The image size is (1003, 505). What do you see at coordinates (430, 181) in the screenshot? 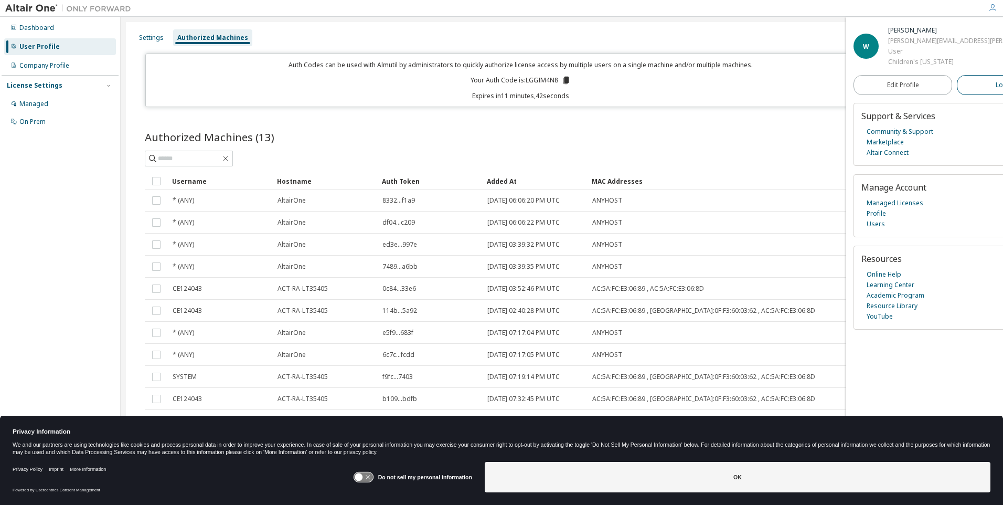
I see `div: Auth Token` at bounding box center [430, 181].